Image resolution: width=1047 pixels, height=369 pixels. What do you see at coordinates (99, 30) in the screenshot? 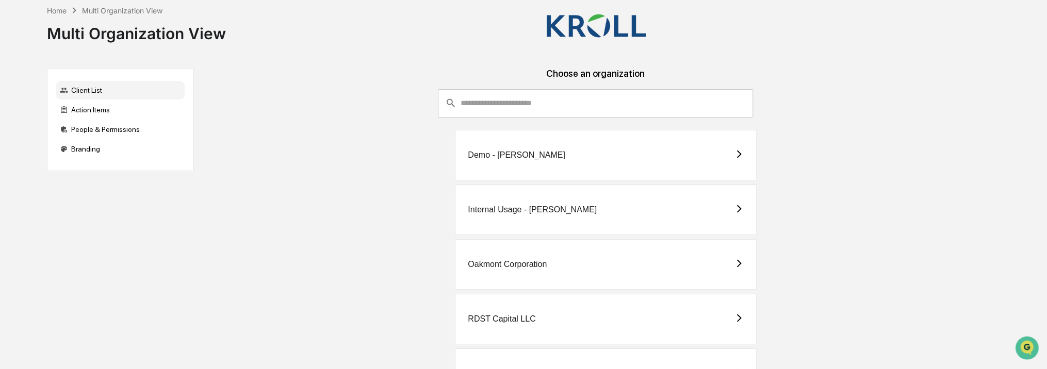
I see `p: How can we help?` at bounding box center [99, 30].